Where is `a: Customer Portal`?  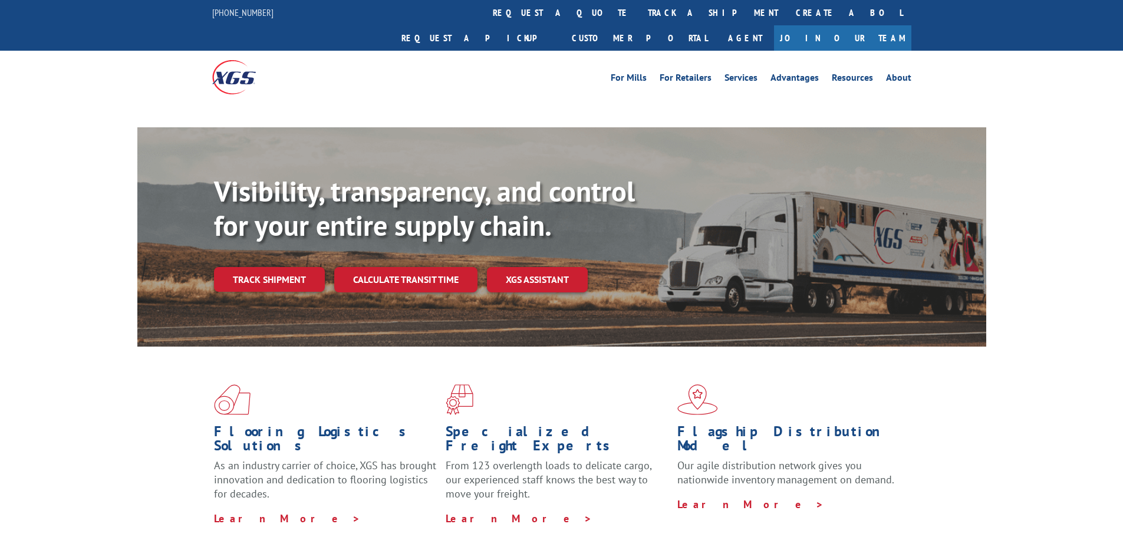 a: Customer Portal is located at coordinates (639, 38).